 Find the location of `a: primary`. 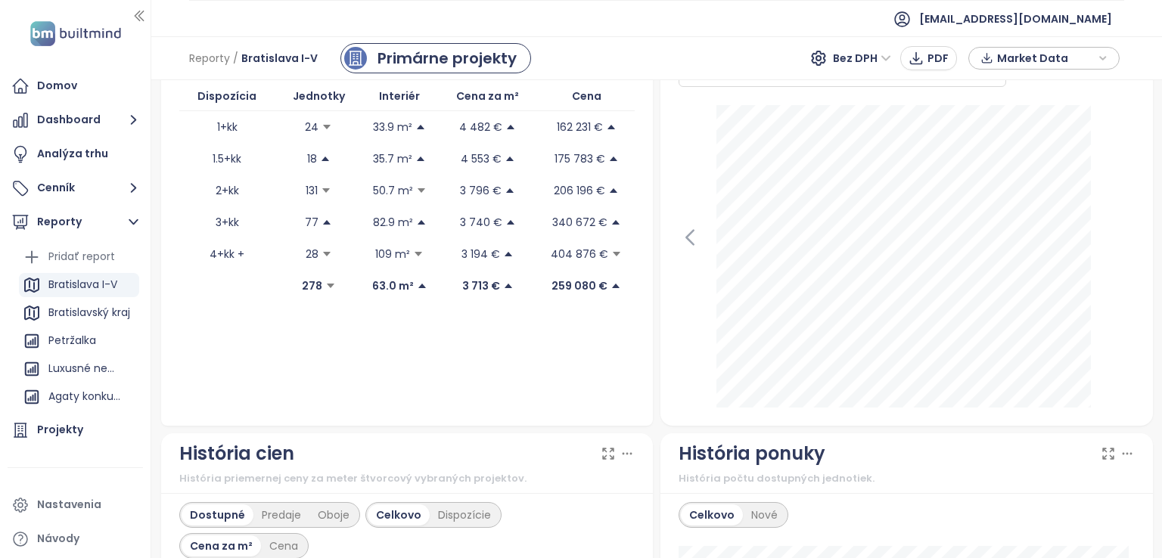

a: primary is located at coordinates (436, 58).